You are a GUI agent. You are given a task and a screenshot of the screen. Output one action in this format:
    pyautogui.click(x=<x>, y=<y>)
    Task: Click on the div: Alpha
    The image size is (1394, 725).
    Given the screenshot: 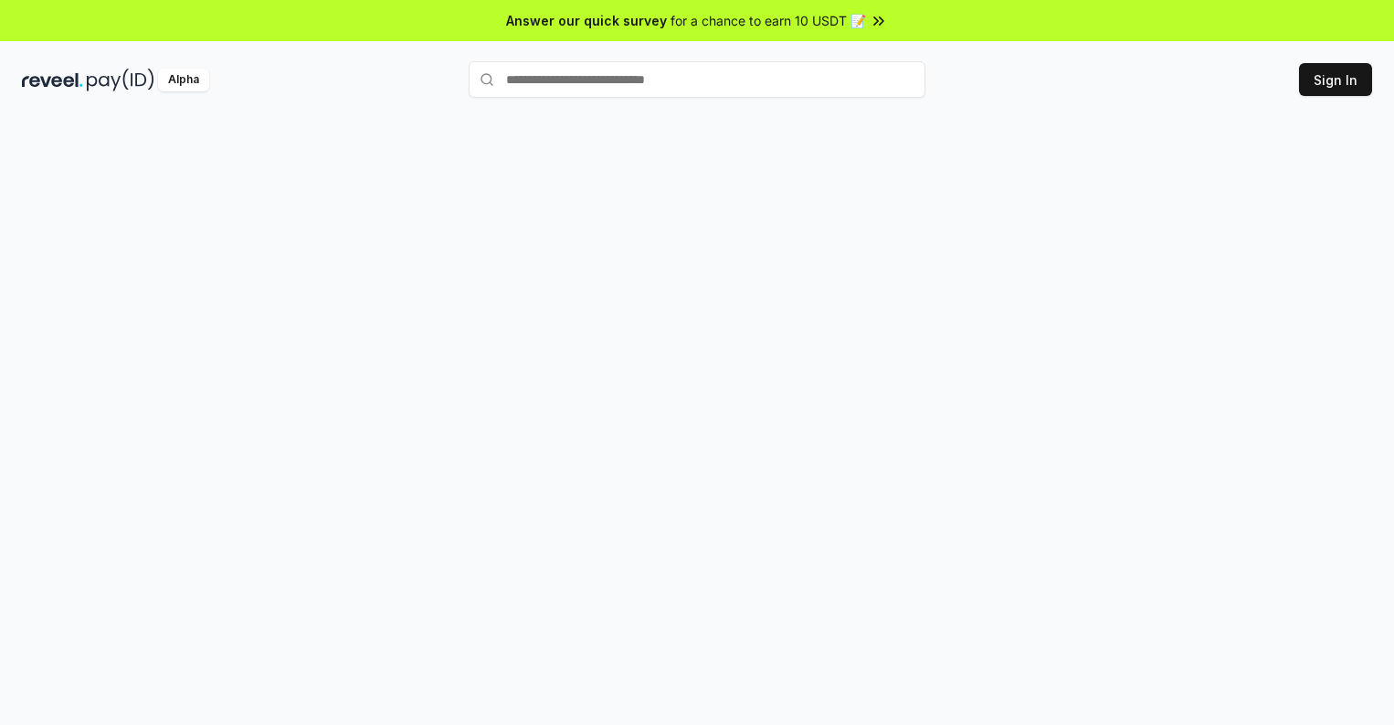 What is the action you would take?
    pyautogui.click(x=184, y=80)
    